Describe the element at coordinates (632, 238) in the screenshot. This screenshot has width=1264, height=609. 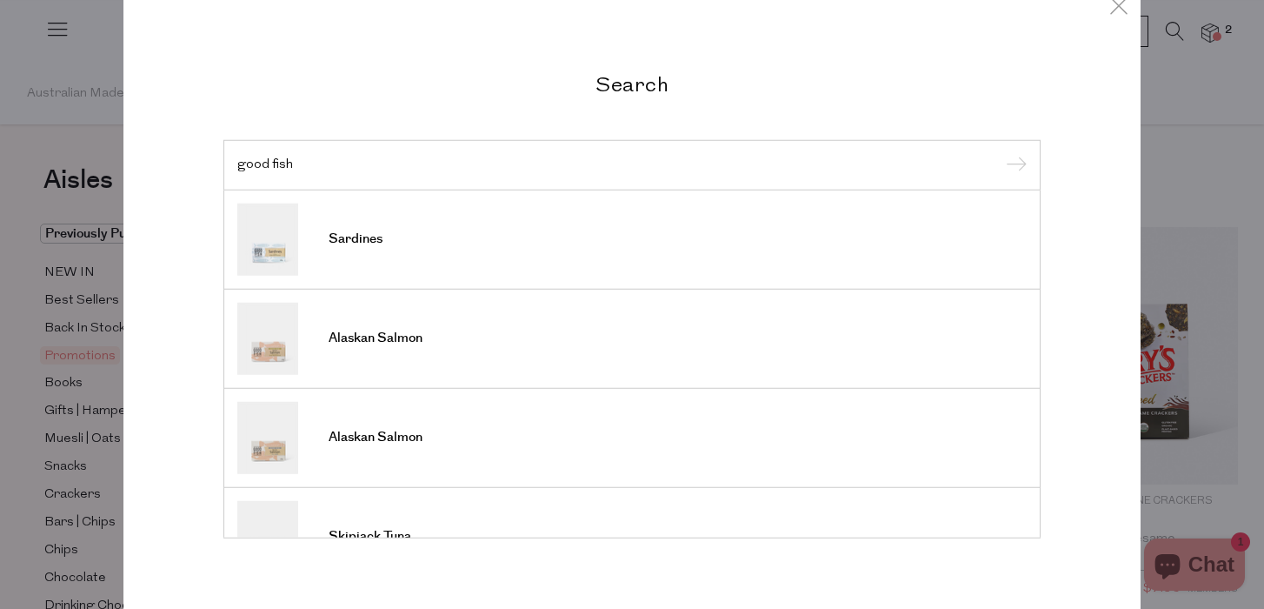
I see `a: Sardines` at that location.